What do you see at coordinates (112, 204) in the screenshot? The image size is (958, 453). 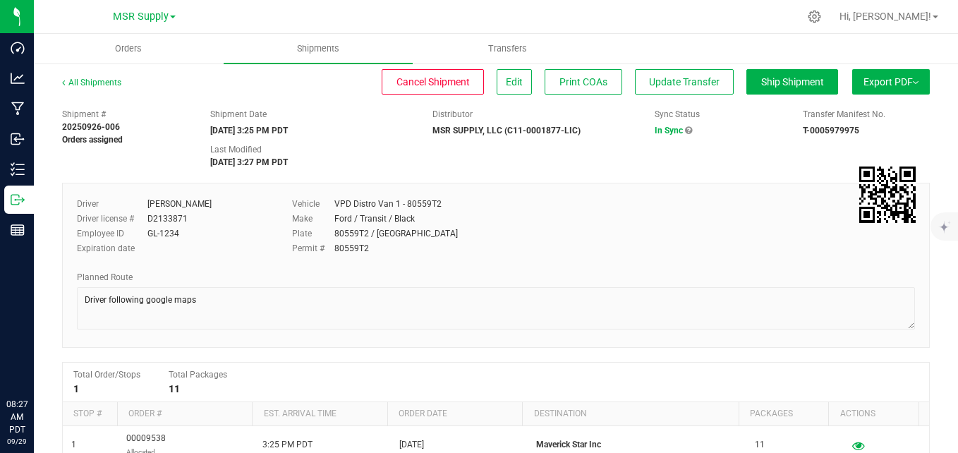 I see `label: Driver` at bounding box center [112, 204].